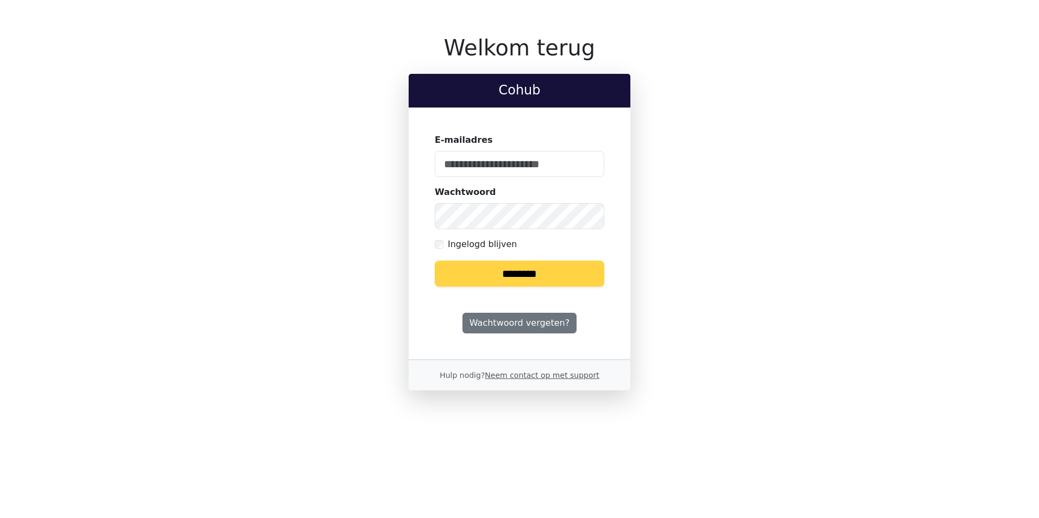 The height and width of the screenshot is (518, 1039). What do you see at coordinates (464, 140) in the screenshot?
I see `label: E-mailadres` at bounding box center [464, 140].